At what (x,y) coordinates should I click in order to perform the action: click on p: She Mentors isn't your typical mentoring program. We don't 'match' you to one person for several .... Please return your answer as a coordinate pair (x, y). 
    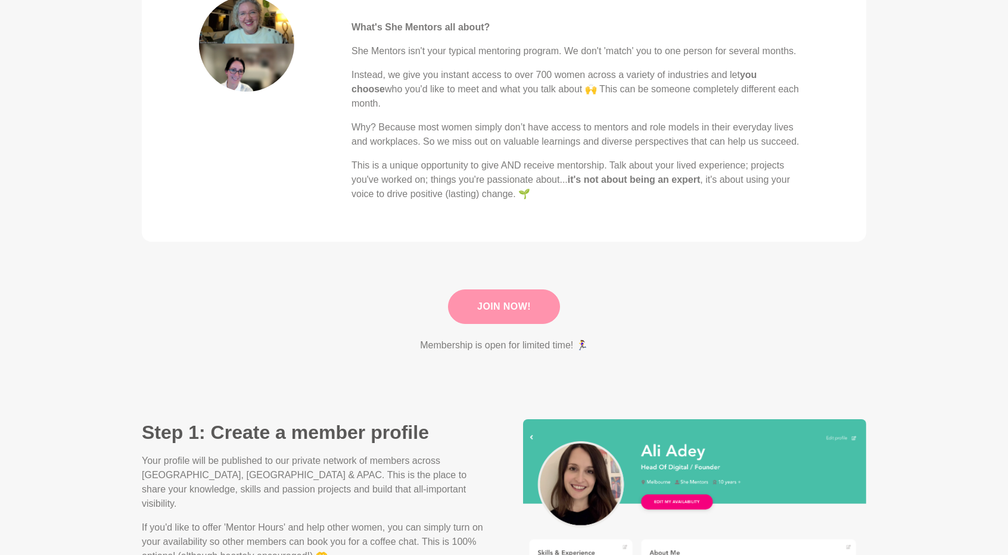
    Looking at the image, I should click on (580, 51).